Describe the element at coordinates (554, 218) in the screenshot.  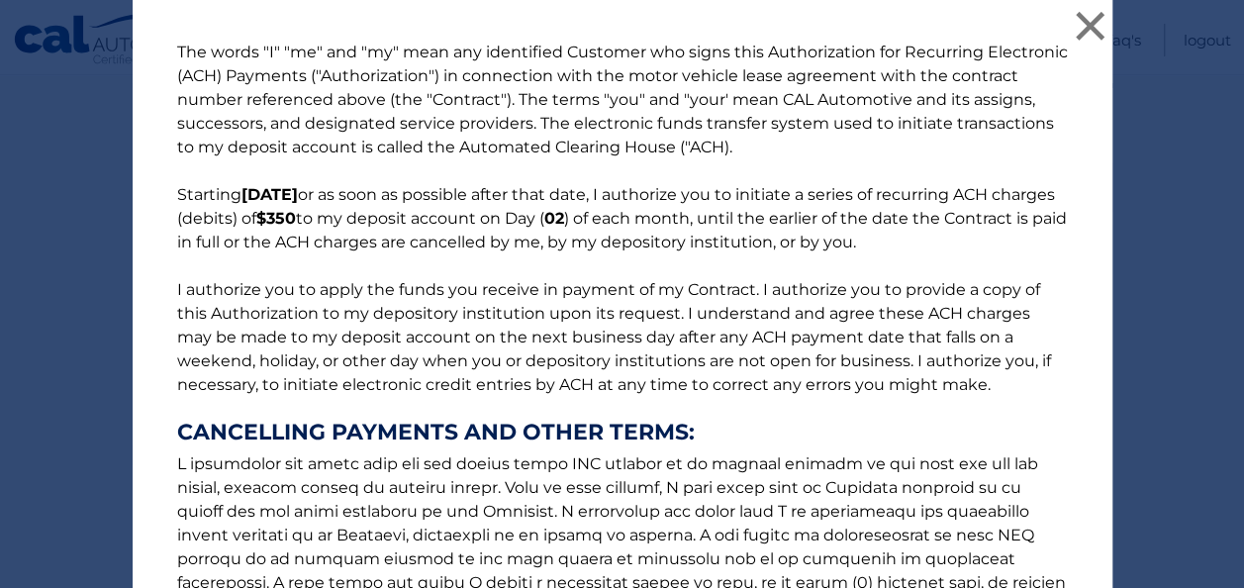
I see `b: 02` at that location.